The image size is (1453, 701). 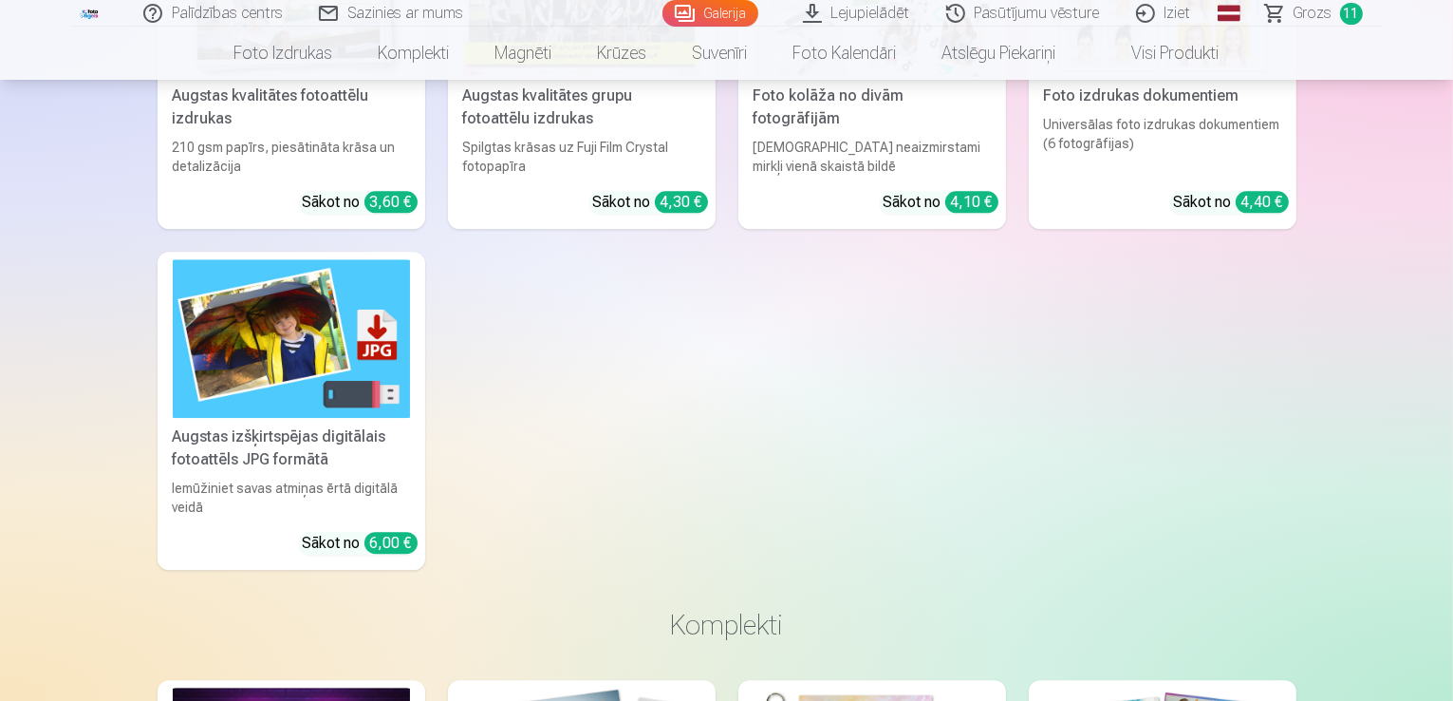 I want to click on span: Grozs, so click(x=1313, y=13).